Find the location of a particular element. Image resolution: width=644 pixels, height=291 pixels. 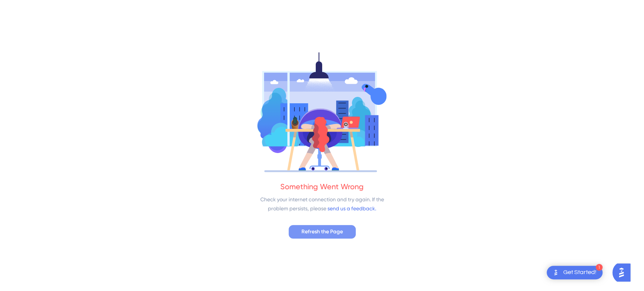

button: Refresh the Page is located at coordinates (322, 232).